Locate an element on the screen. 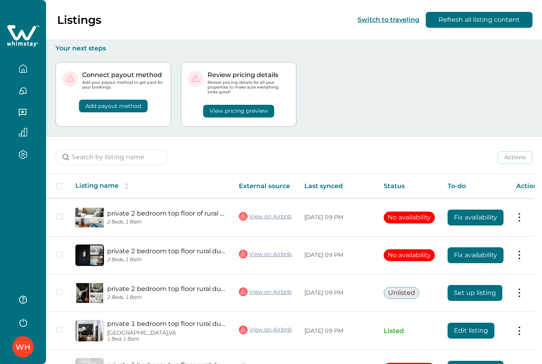 This screenshot has width=542, height=364. button: Edit listing is located at coordinates (471, 331).